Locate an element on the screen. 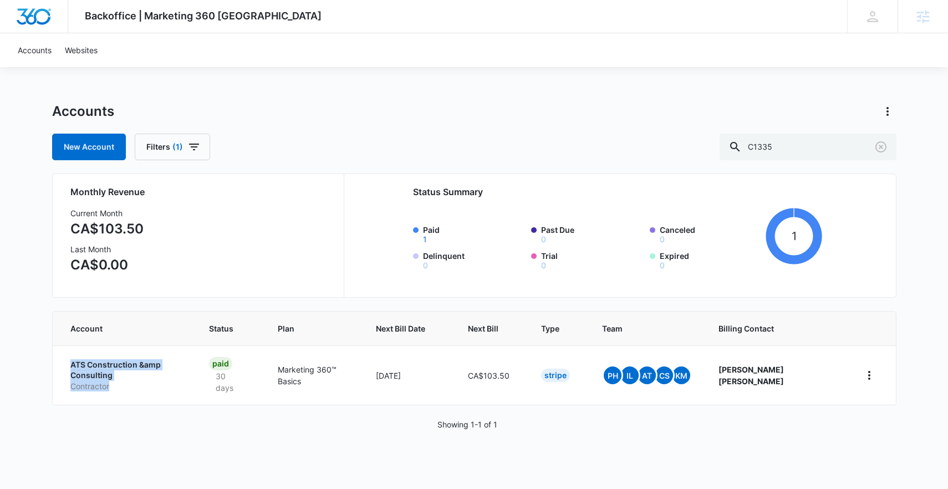 Image resolution: width=948 pixels, height=489 pixels. h2: Monthly Revenue is located at coordinates (200, 192).